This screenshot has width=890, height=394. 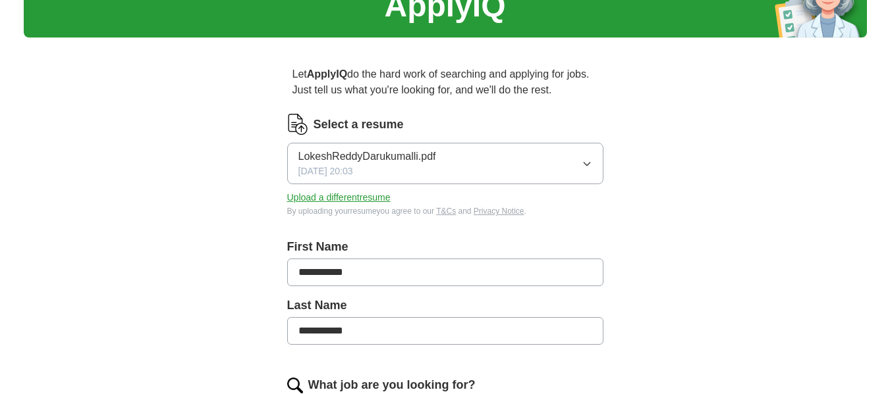 What do you see at coordinates (392, 385) in the screenshot?
I see `label: What job are you looking for?` at bounding box center [392, 385].